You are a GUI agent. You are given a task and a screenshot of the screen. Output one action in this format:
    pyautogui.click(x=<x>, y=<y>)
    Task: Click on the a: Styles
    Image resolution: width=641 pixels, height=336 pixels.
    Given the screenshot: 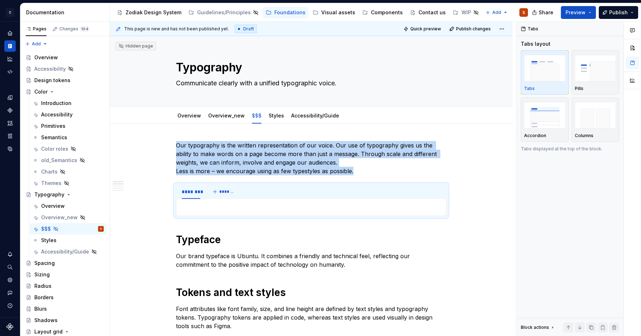 What is the action you would take?
    pyautogui.click(x=276, y=115)
    